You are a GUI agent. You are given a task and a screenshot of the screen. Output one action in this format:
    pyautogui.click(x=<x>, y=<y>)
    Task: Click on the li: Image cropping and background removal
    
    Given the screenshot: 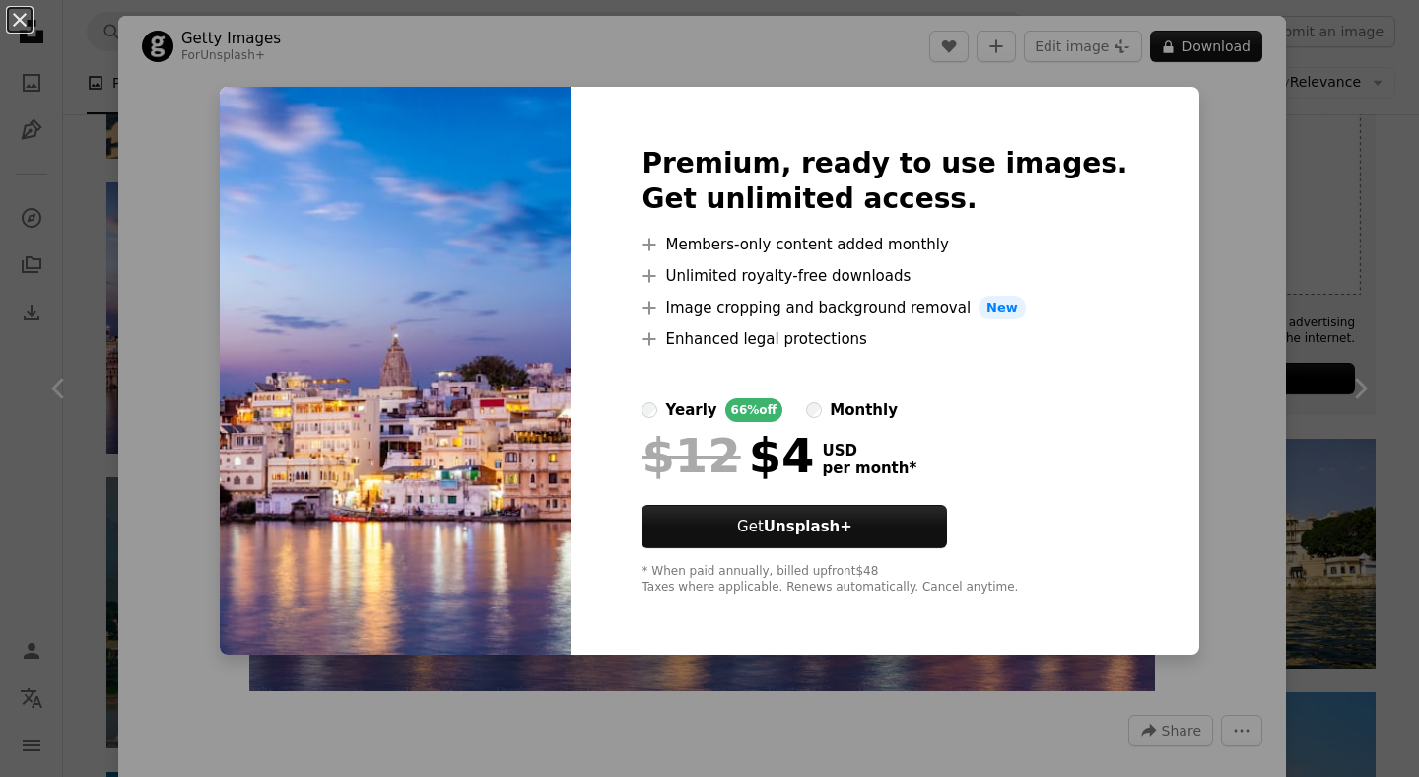 What is the action you would take?
    pyautogui.click(x=884, y=308)
    